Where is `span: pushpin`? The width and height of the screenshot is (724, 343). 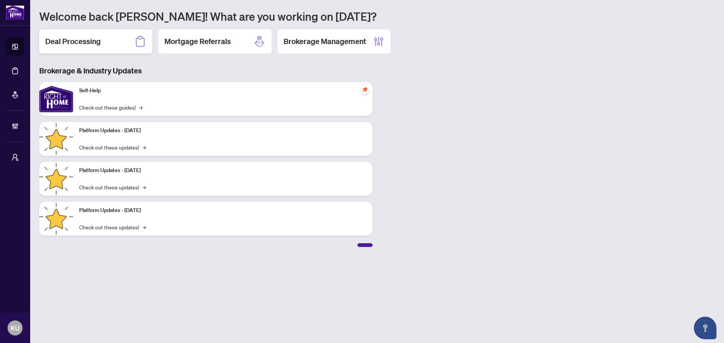
span: pushpin is located at coordinates (365, 90).